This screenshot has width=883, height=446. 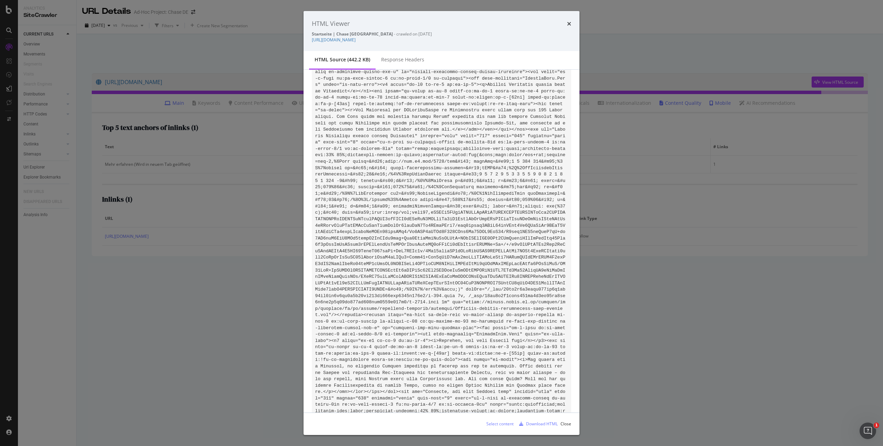 What do you see at coordinates (403, 60) in the screenshot?
I see `div: Response Headers` at bounding box center [403, 60].